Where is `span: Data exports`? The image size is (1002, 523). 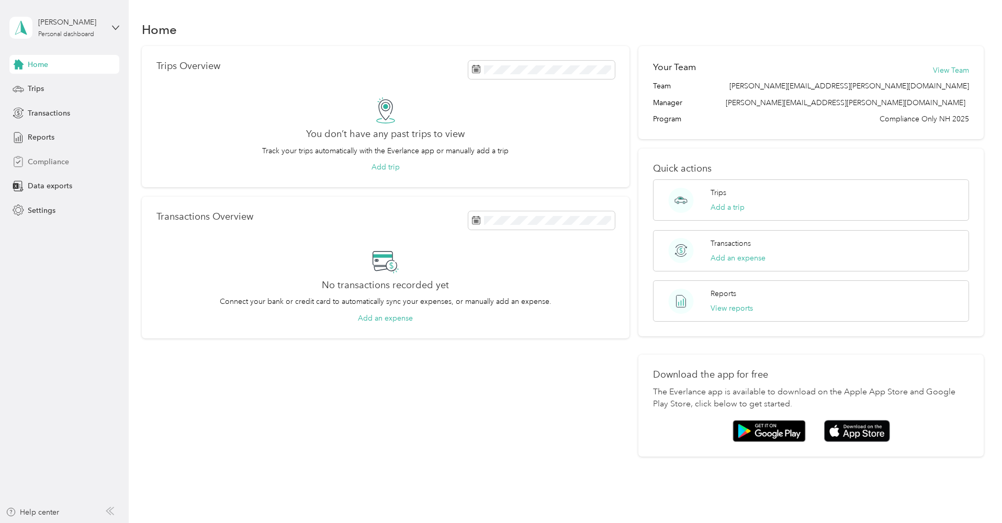 span: Data exports is located at coordinates (50, 186).